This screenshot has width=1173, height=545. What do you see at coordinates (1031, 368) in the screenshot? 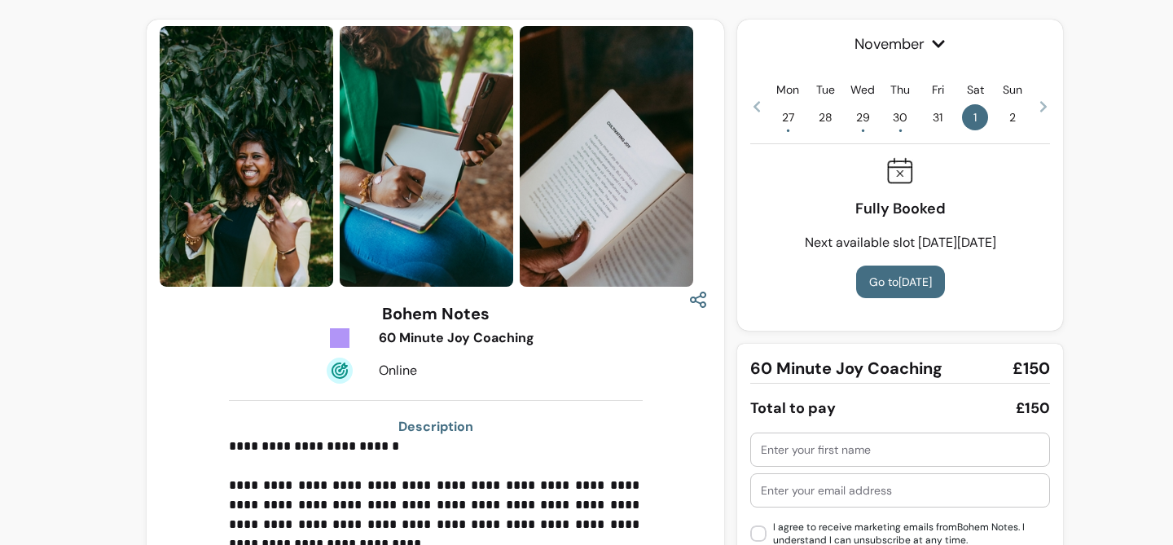
I see `span: £150` at bounding box center [1031, 368].